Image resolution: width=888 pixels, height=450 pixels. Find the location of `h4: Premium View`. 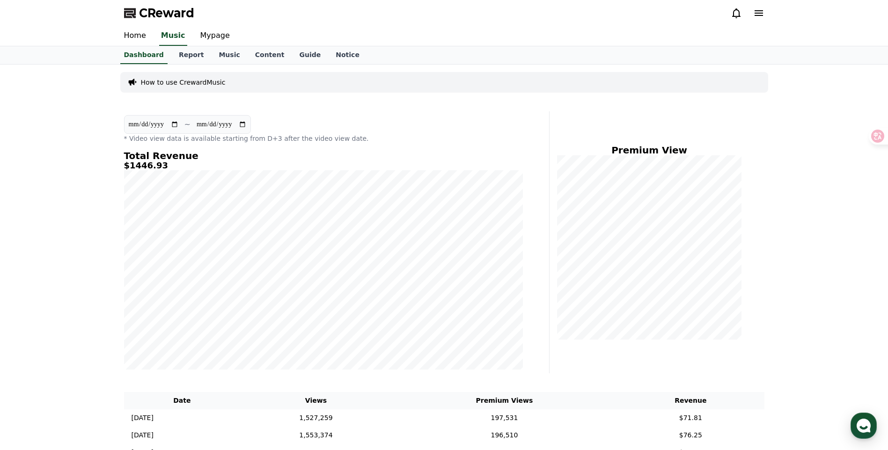

h4: Premium View is located at coordinates (649, 150).